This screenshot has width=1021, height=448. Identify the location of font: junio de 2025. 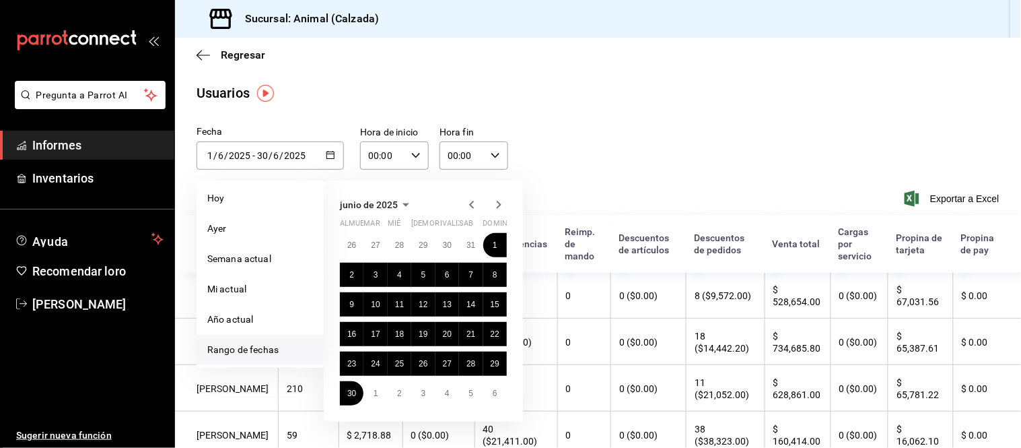
(369, 205).